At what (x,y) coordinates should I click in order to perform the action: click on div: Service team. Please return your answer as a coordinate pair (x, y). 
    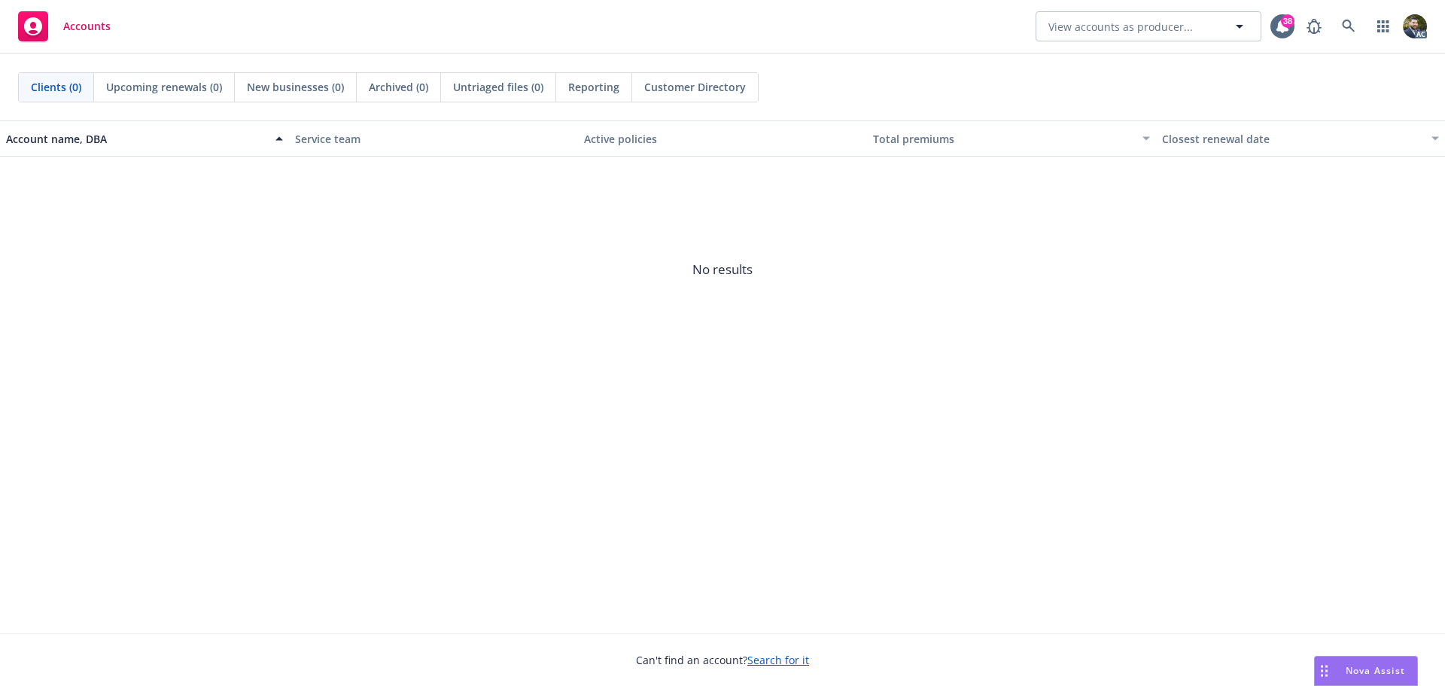
    Looking at the image, I should click on (434, 138).